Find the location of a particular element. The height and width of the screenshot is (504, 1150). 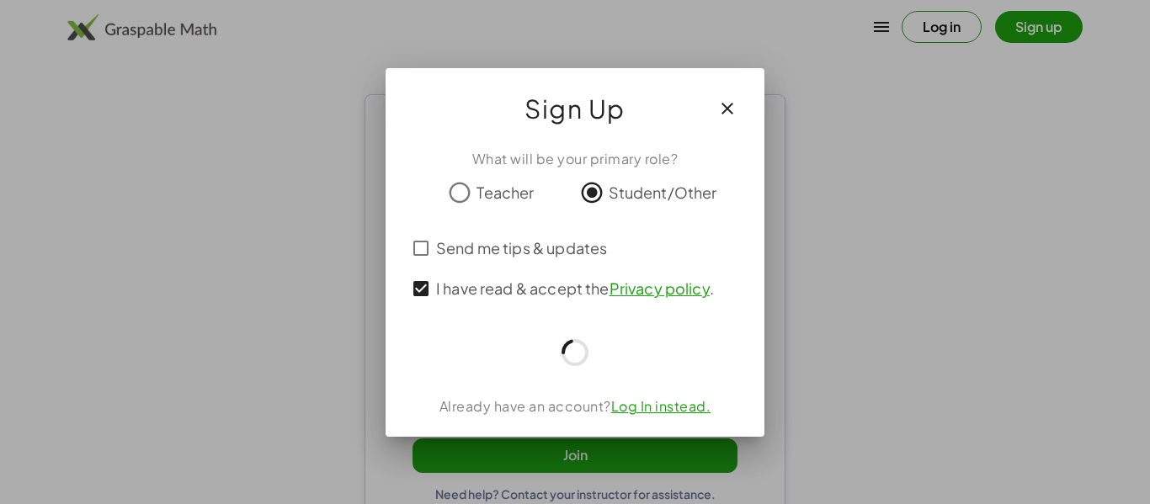

a: Privacy policy is located at coordinates (659, 288).